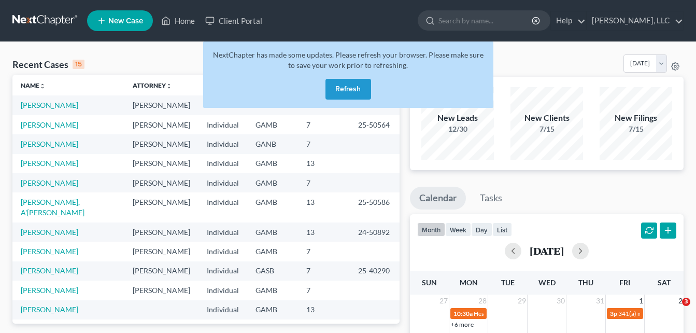 The height and width of the screenshot is (333, 696). Describe the element at coordinates (463, 313) in the screenshot. I see `span: 10:30a` at that location.